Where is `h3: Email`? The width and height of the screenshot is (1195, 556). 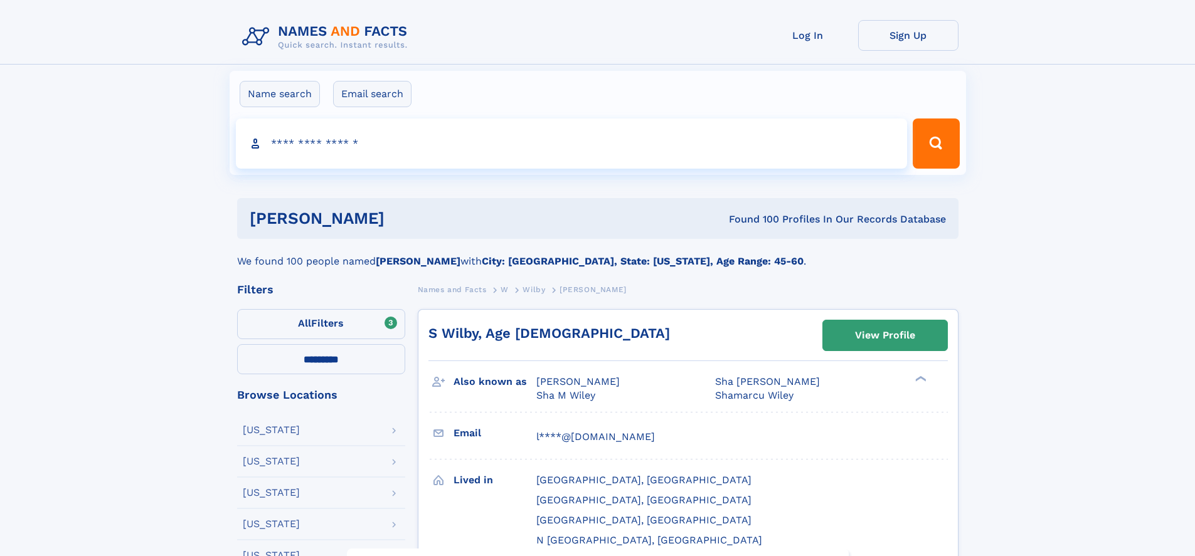 h3: Email is located at coordinates (495, 433).